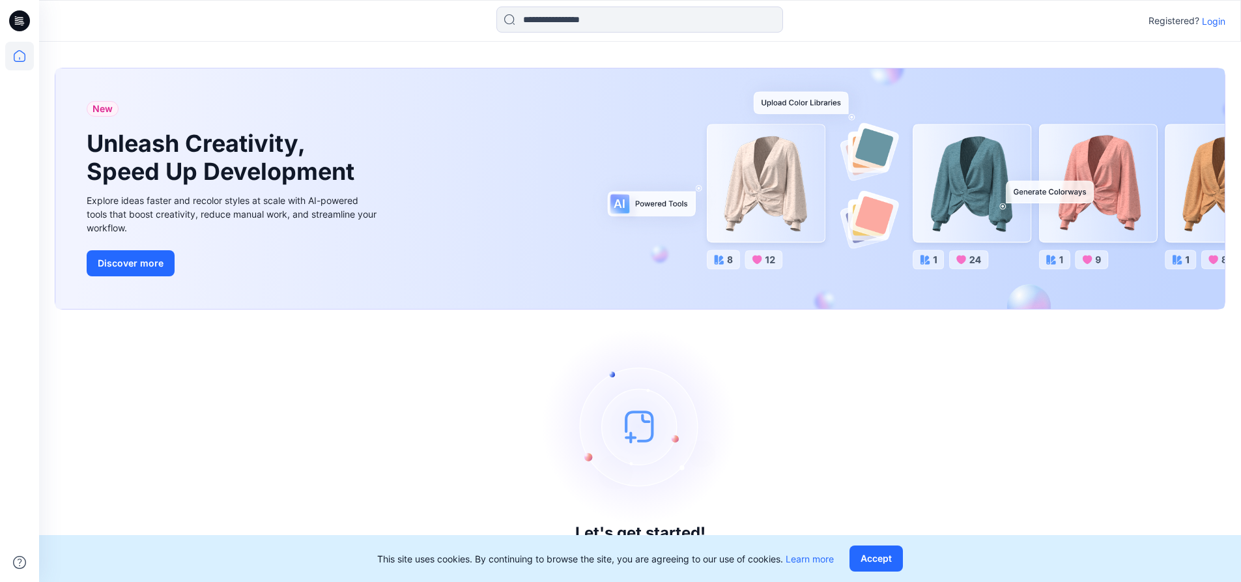 The height and width of the screenshot is (582, 1241). I want to click on span: New, so click(102, 109).